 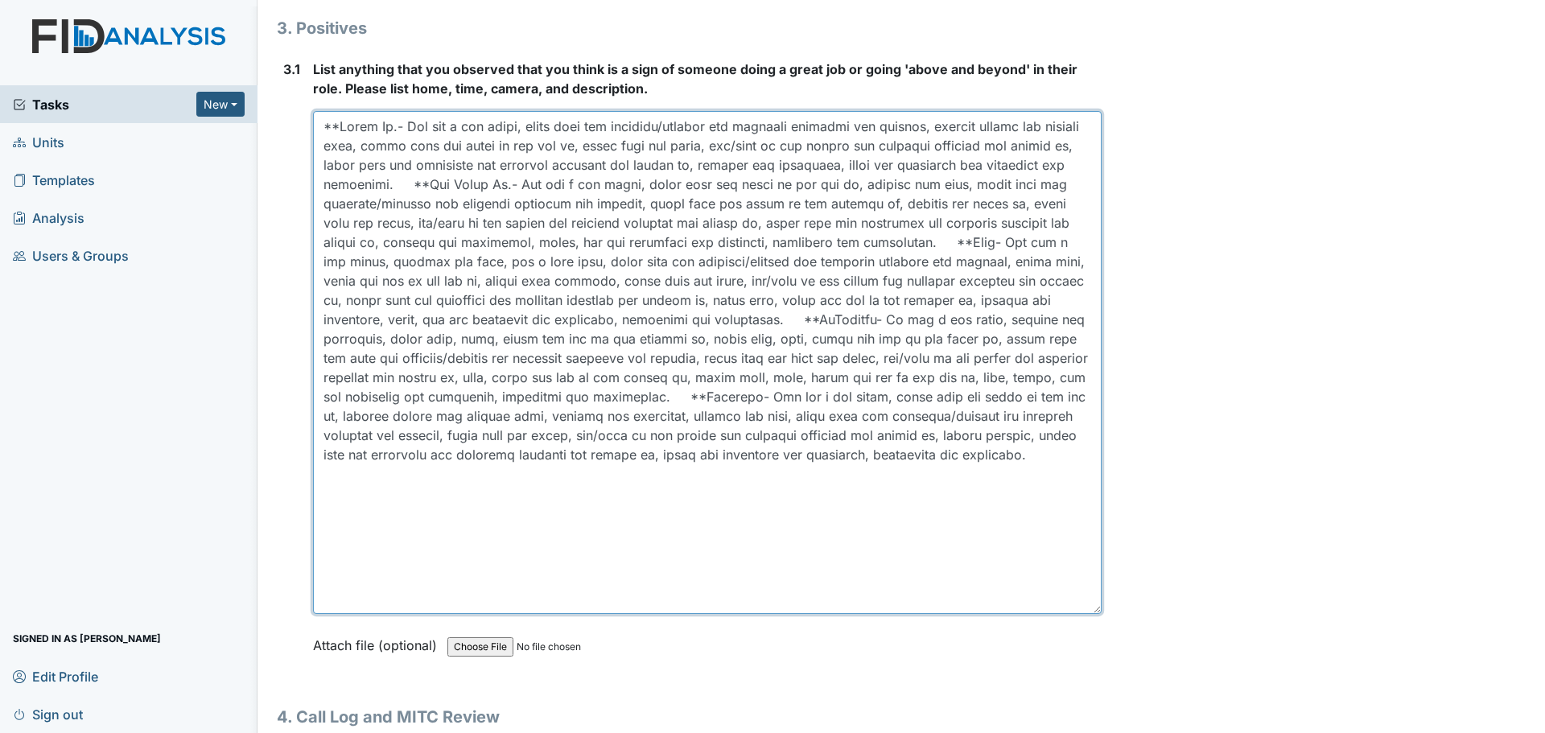 I want to click on label: Attach file (optional), so click(x=378, y=640).